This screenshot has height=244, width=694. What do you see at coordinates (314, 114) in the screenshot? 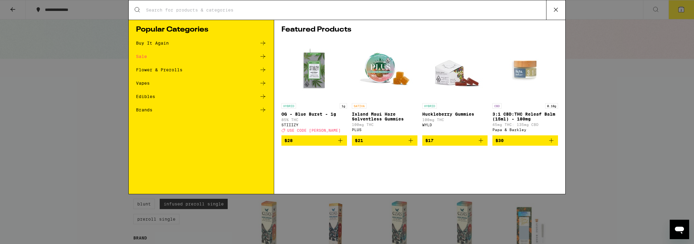
I see `p: OG - Blue Burst - 1g` at bounding box center [314, 114].